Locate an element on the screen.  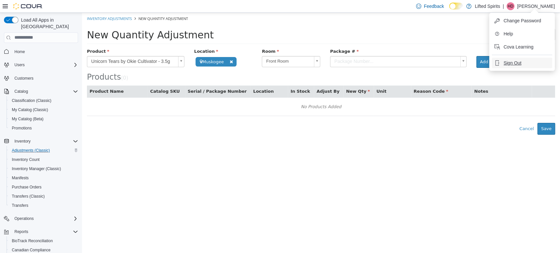
span: Location is located at coordinates (124, 38).